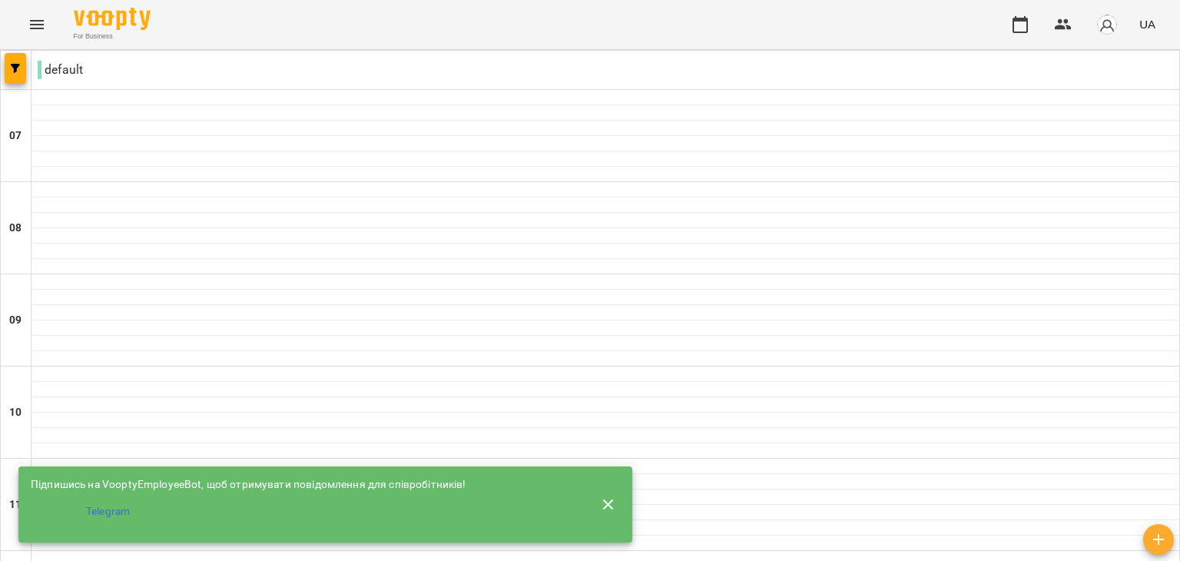 The height and width of the screenshot is (561, 1180). What do you see at coordinates (112, 36) in the screenshot?
I see `span: For Business` at bounding box center [112, 36].